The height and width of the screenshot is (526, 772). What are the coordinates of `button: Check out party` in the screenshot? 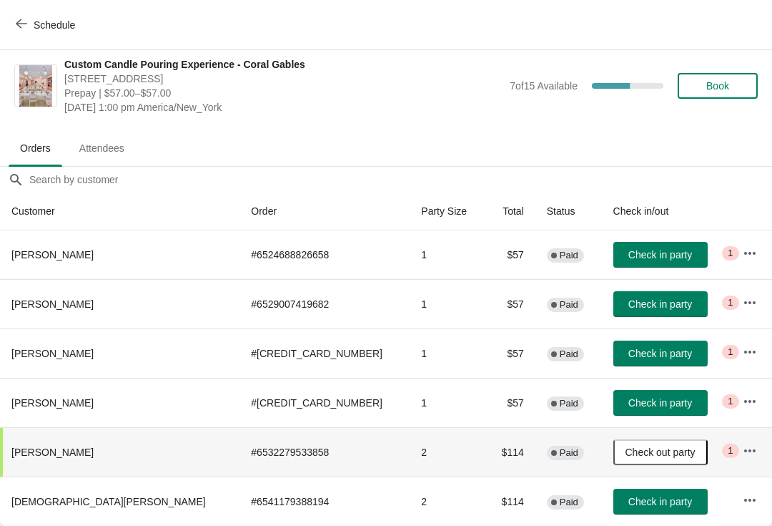 It's located at (661, 452).